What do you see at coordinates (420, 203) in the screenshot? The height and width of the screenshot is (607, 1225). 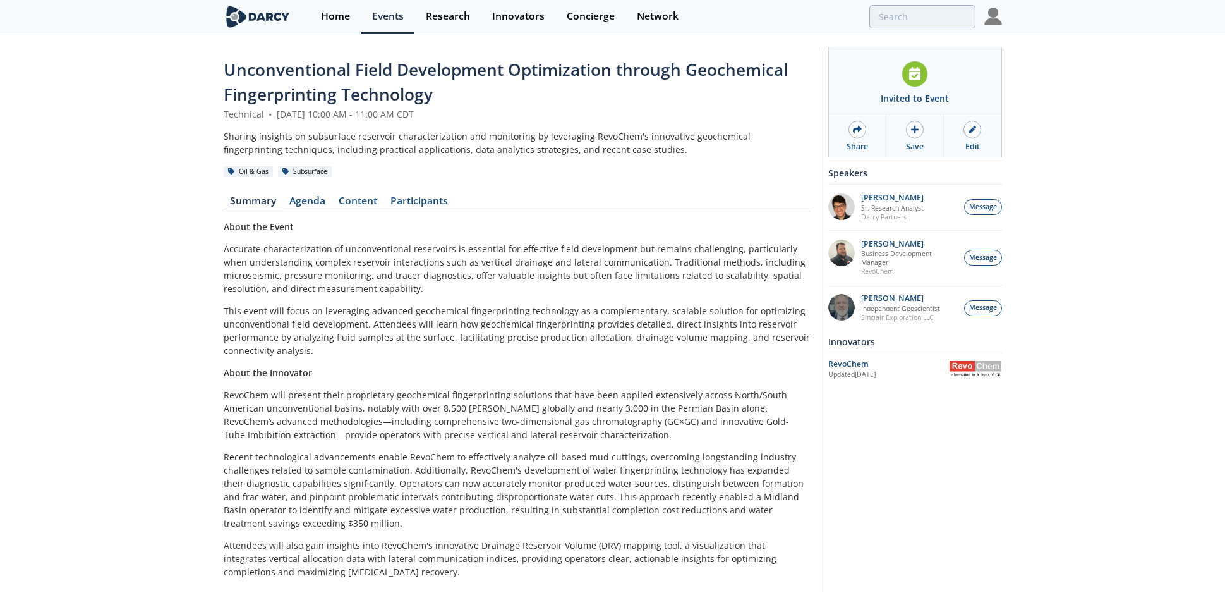 I see `a: Participants` at bounding box center [420, 203].